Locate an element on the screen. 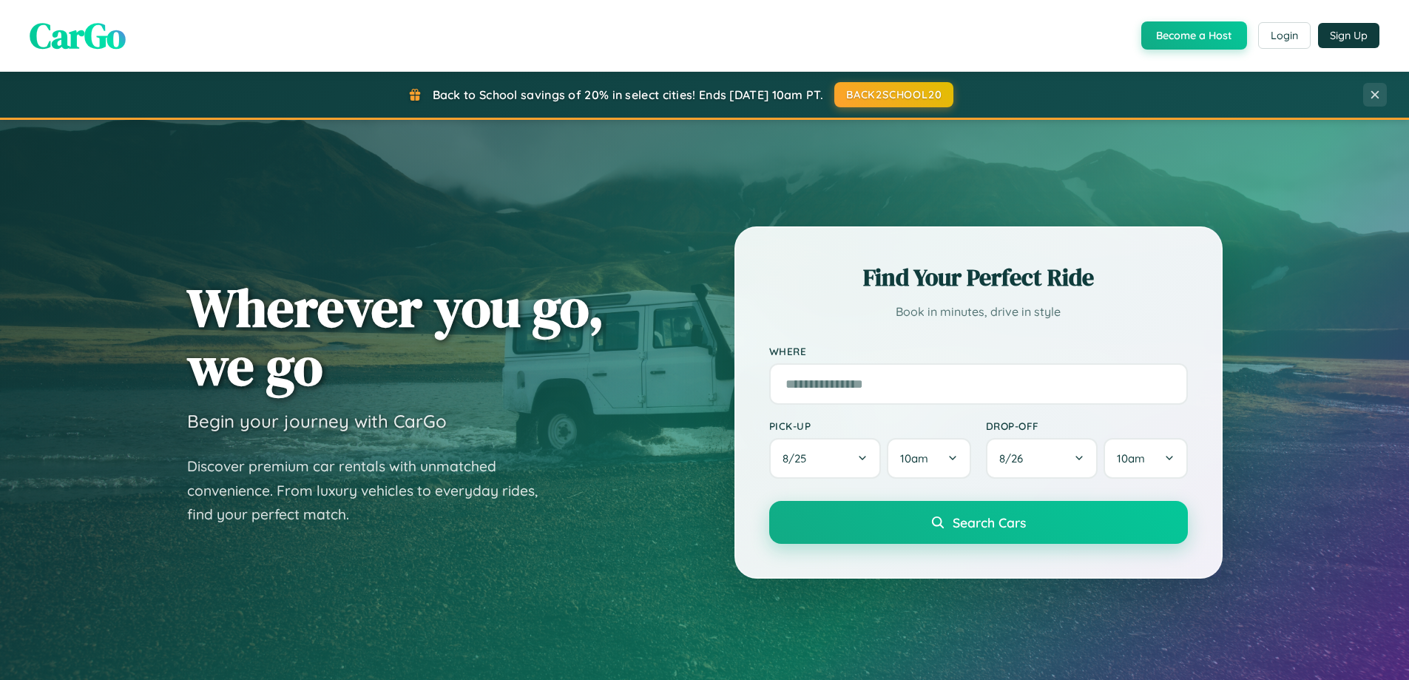 The height and width of the screenshot is (680, 1409). button: BACK2SCHOOL20 is located at coordinates (893, 95).